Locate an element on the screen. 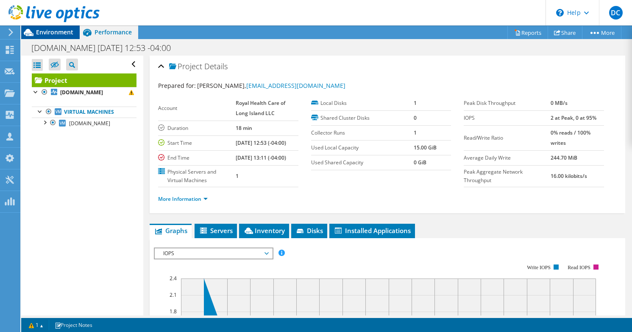 The width and height of the screenshot is (632, 332). a: More is located at coordinates (602, 32).